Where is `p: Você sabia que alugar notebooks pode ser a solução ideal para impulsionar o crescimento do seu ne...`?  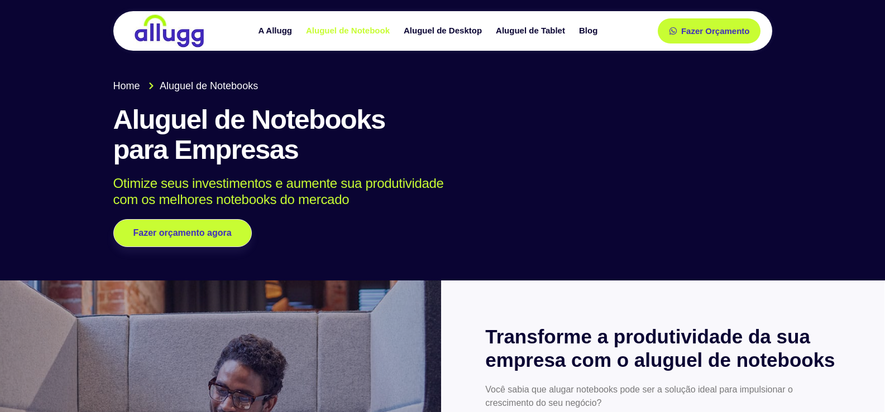
p: Você sabia que alugar notebooks pode ser a solução ideal para impulsionar o crescimento do seu ne... is located at coordinates (663, 397).